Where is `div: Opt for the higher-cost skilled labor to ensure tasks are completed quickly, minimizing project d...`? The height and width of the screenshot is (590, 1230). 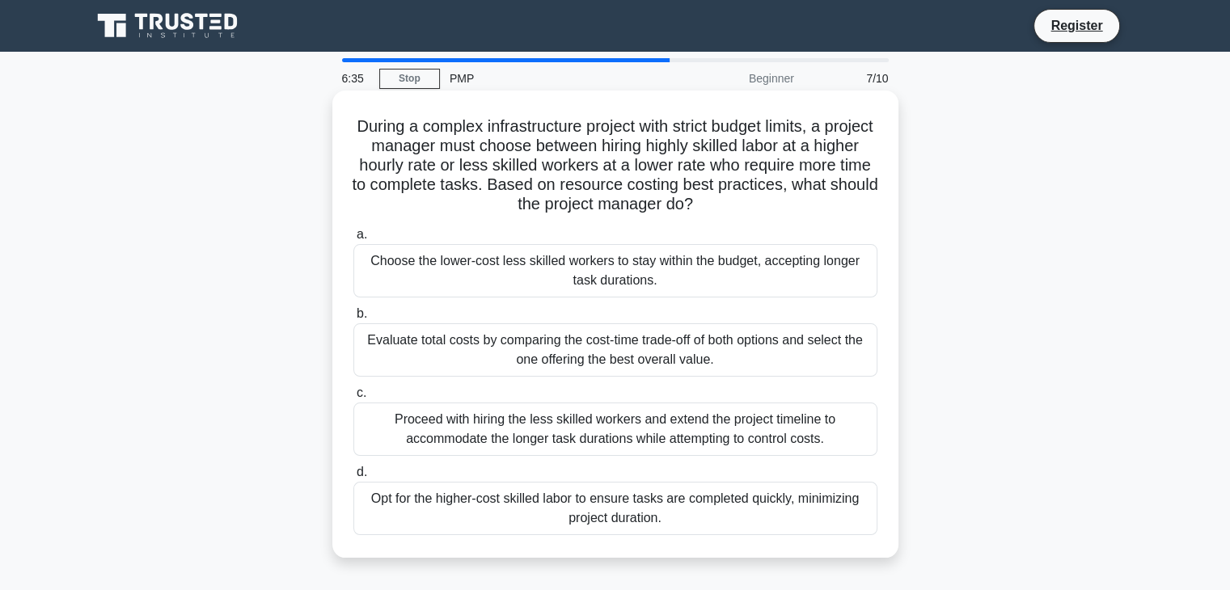 div: Opt for the higher-cost skilled labor to ensure tasks are completed quickly, minimizing project d... is located at coordinates (615, 509).